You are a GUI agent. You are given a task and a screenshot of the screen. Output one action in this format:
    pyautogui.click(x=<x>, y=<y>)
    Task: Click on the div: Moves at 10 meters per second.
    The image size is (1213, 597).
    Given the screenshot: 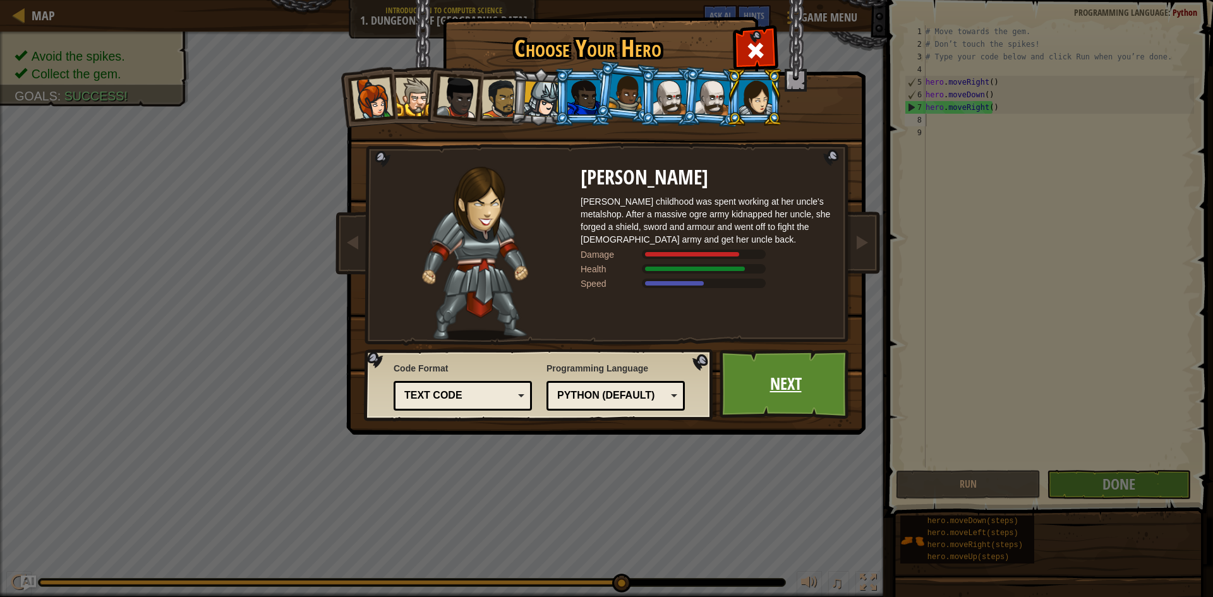 What is the action you would take?
    pyautogui.click(x=707, y=284)
    